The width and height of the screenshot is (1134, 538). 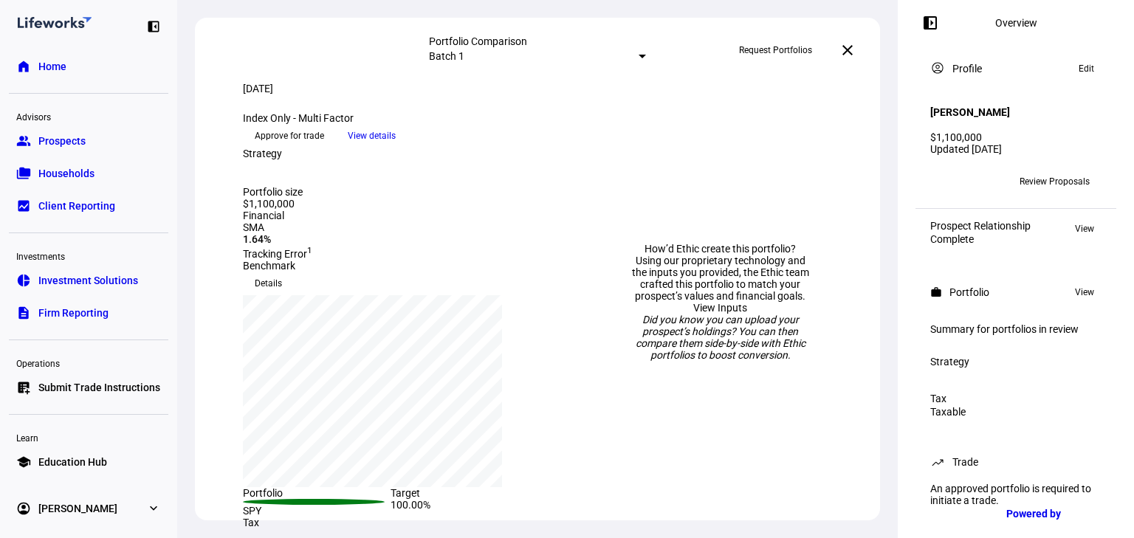 I want to click on mat-icon: work, so click(x=936, y=292).